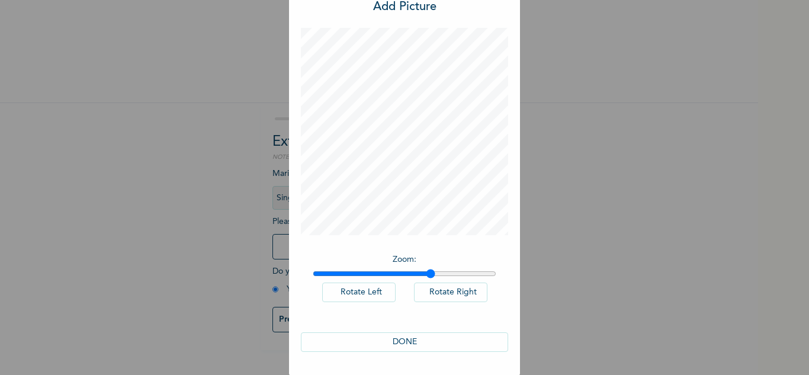 This screenshot has height=375, width=809. Describe the element at coordinates (379, 241) in the screenshot. I see `span: Please add a recent Passport Photograph` at that location.